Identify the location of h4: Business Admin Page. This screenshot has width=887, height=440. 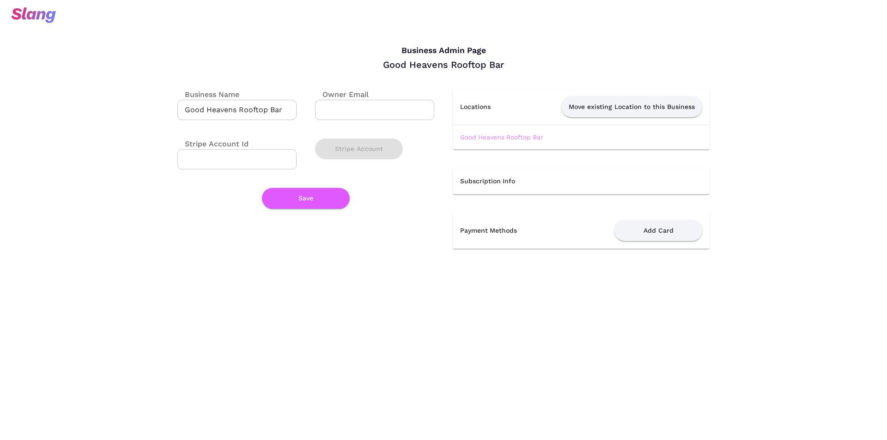
(443, 51).